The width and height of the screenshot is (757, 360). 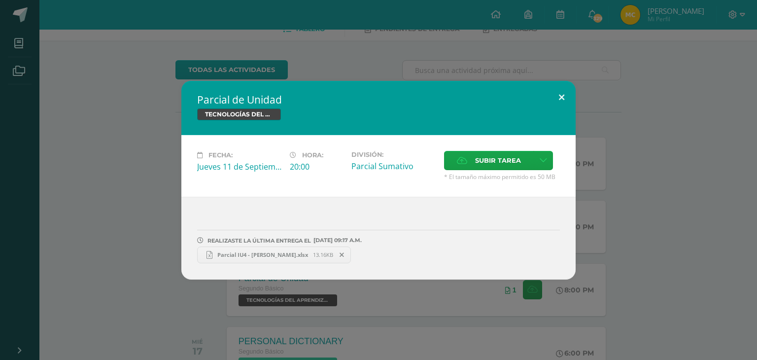 I want to click on span: 13.16KB, so click(x=323, y=254).